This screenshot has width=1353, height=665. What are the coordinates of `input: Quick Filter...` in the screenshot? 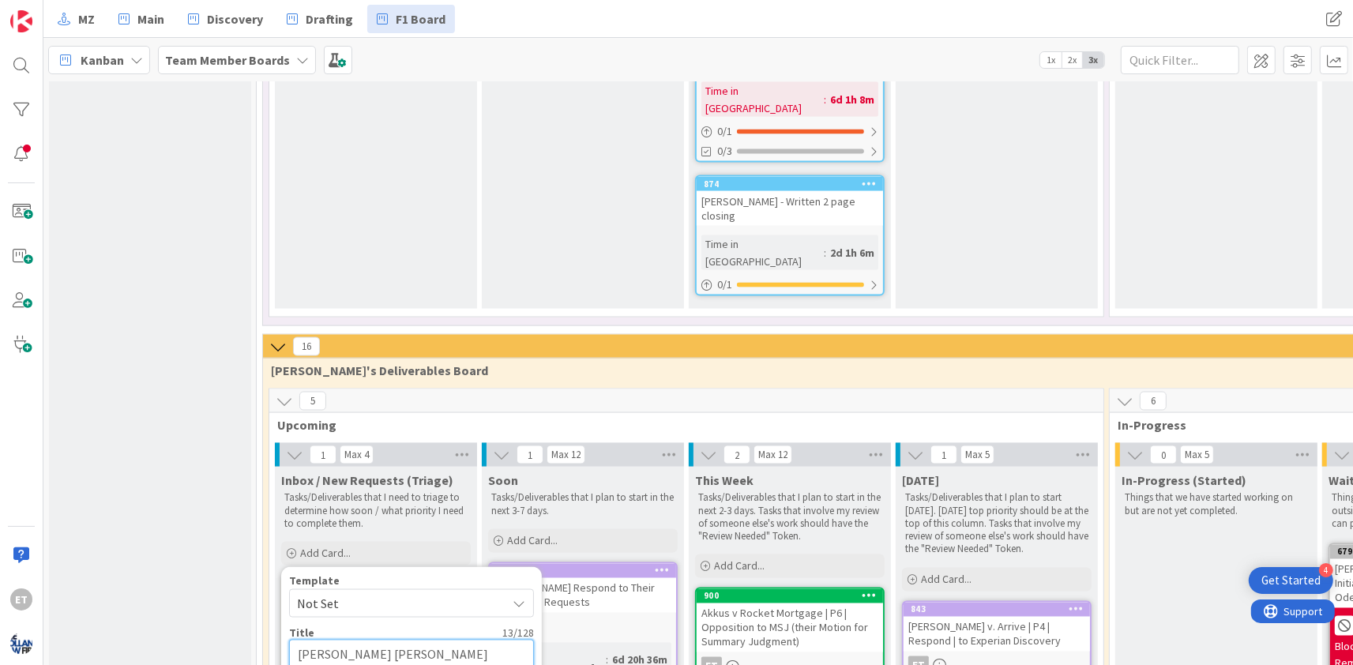 It's located at (1180, 60).